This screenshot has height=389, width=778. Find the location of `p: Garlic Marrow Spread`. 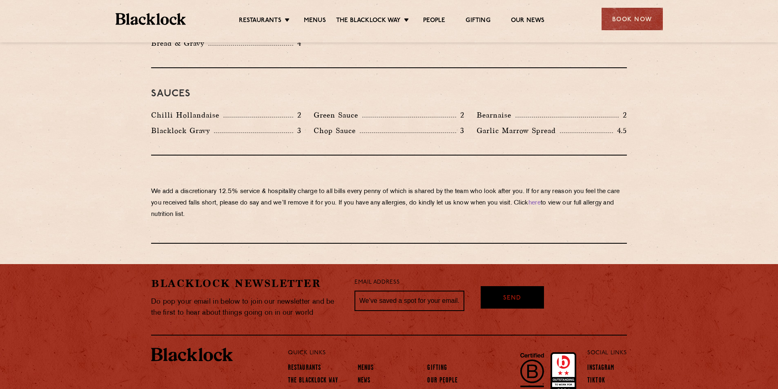

p: Garlic Marrow Spread is located at coordinates (518, 131).